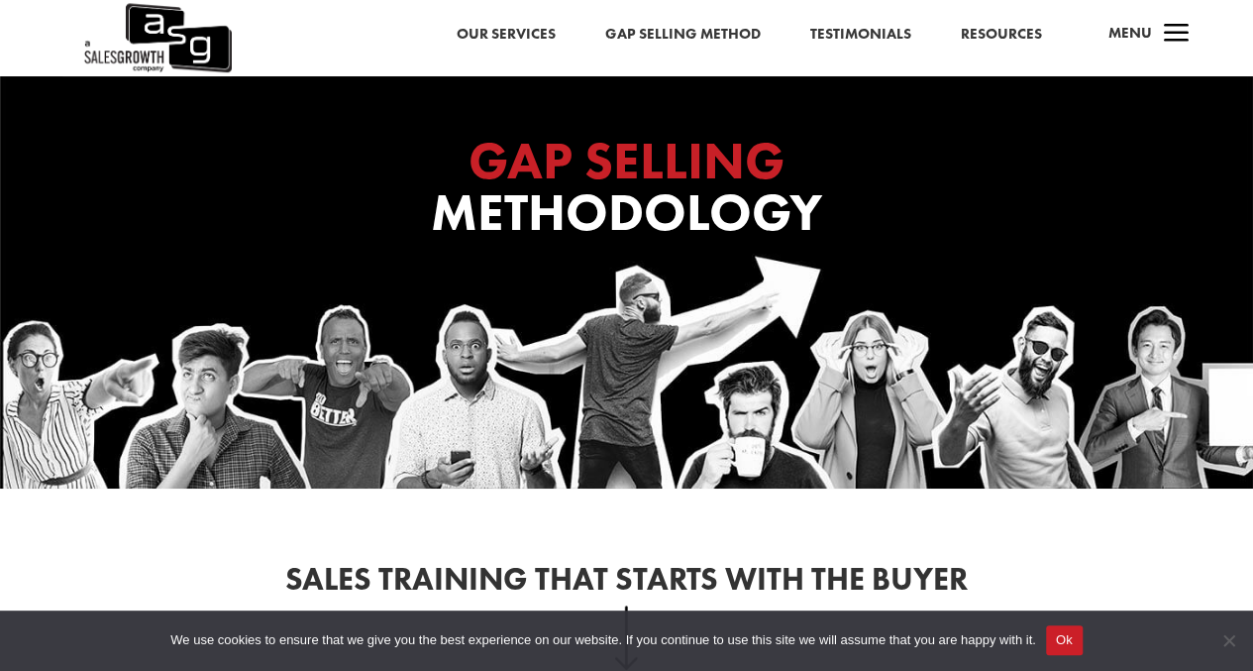 This screenshot has width=1253, height=671. I want to click on button: Ok, so click(1064, 640).